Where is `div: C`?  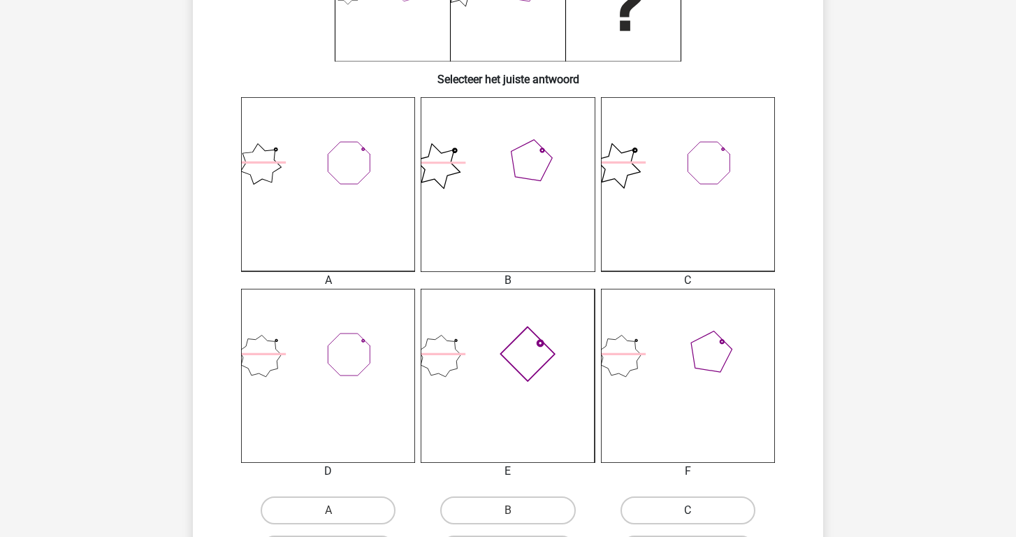
div: C is located at coordinates (688, 280).